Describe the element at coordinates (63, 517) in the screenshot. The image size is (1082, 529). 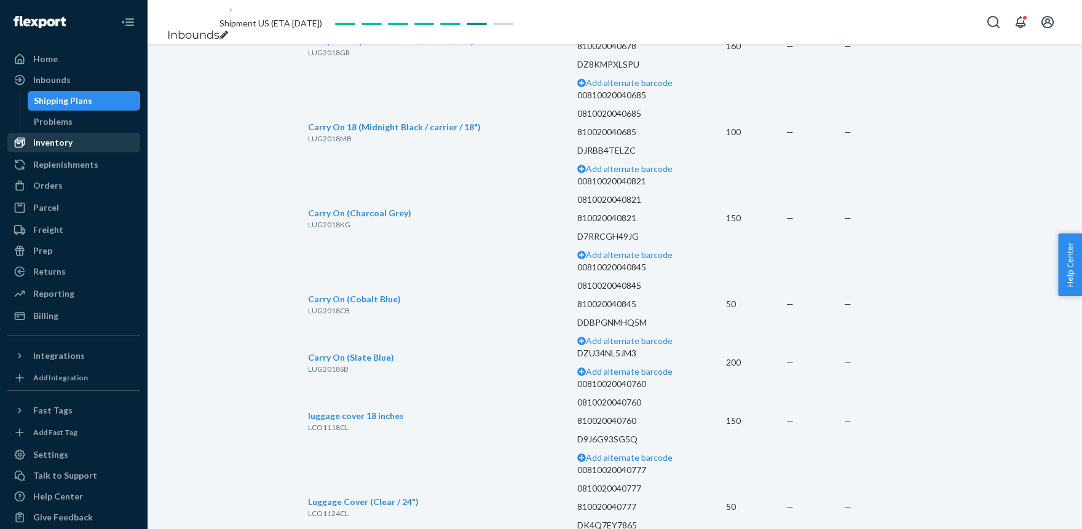
I see `div: Give Feedback` at that location.